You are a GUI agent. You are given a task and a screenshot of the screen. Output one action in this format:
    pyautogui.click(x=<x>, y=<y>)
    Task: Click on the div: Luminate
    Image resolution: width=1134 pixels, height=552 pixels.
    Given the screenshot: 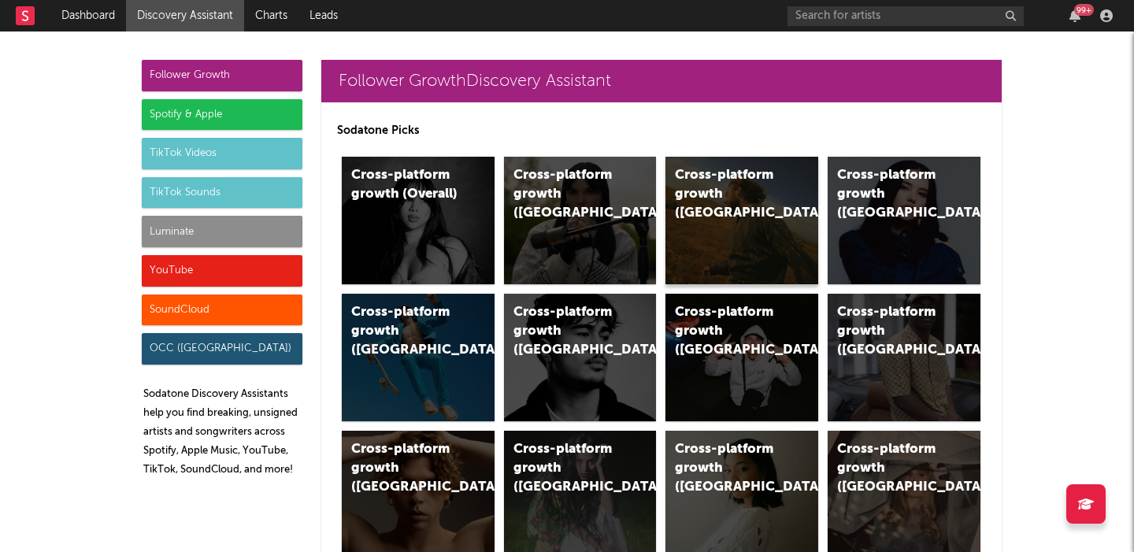 What is the action you would take?
    pyautogui.click(x=222, y=231)
    